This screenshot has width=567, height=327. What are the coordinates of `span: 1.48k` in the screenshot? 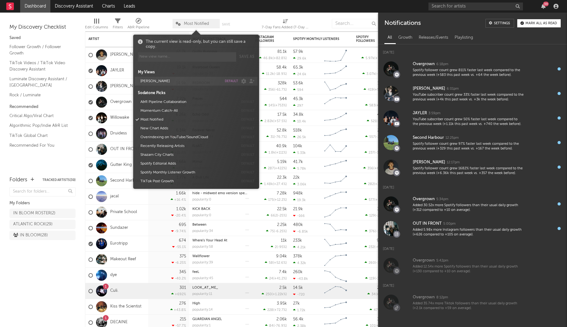 It's located at (268, 184).